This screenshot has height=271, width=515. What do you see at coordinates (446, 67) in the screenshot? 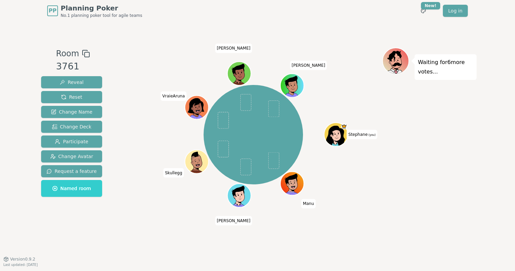
I see `p: Waiting for 6 more votes...` at bounding box center [446, 67].